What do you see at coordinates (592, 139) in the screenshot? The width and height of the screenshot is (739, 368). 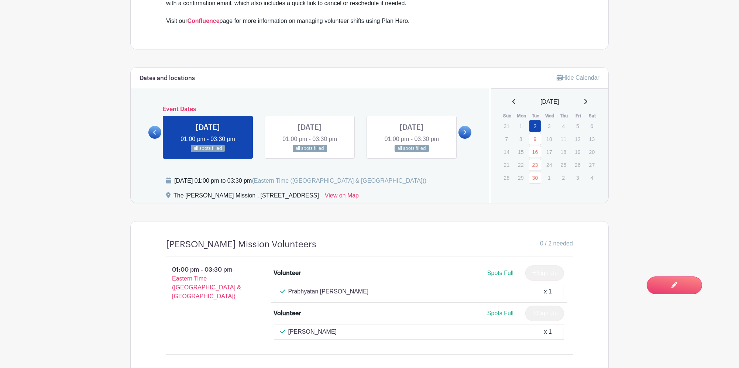 I see `p: 13` at bounding box center [592, 139].